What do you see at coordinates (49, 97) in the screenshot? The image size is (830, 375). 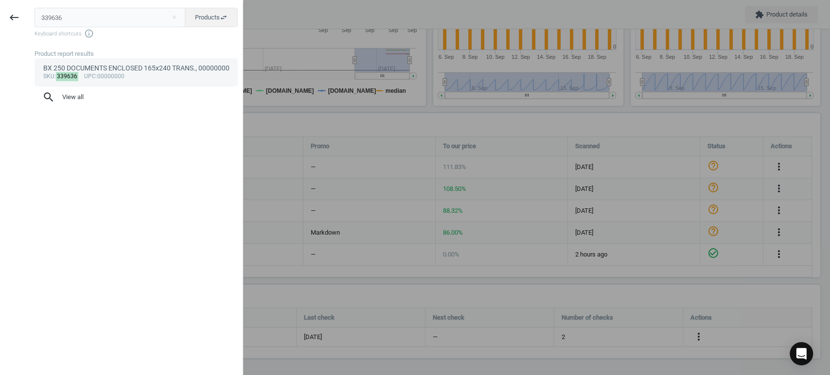 I see `i: search` at bounding box center [49, 97].